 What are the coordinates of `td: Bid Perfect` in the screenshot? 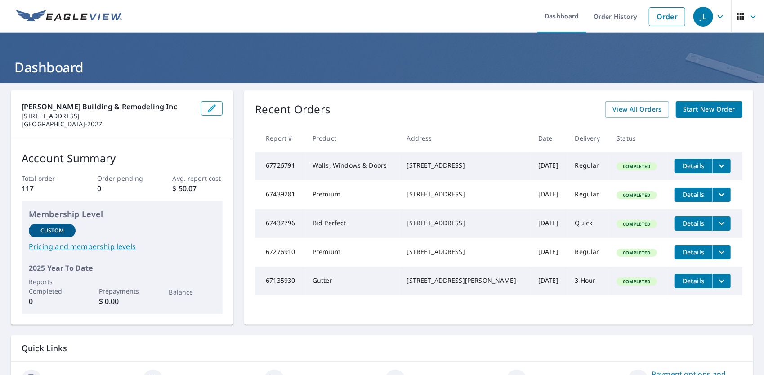 It's located at (352, 223).